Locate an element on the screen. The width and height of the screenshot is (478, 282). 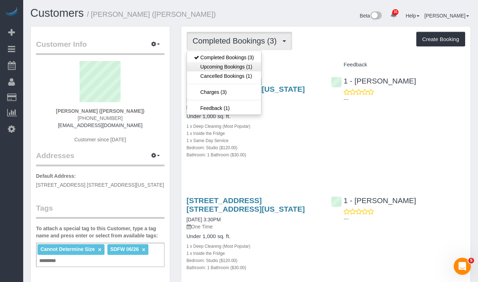
legend: Tags is located at coordinates (100, 210).